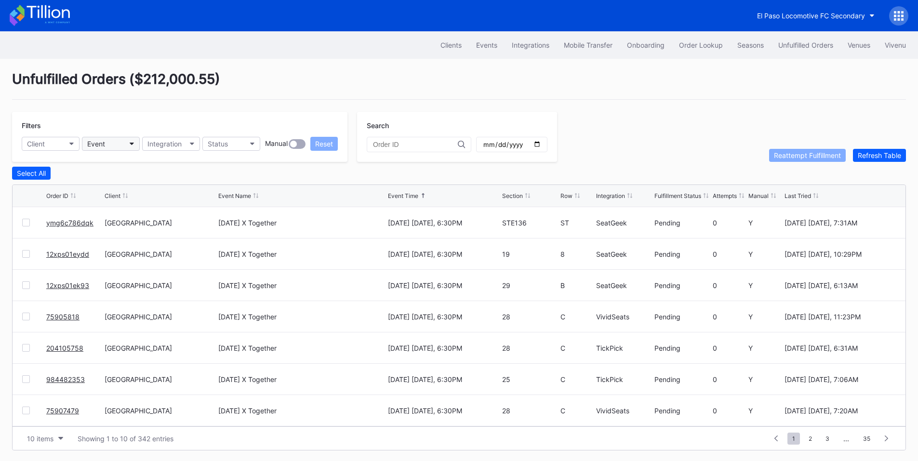  Describe the element at coordinates (531, 45) in the screenshot. I see `div: Integrations` at that location.